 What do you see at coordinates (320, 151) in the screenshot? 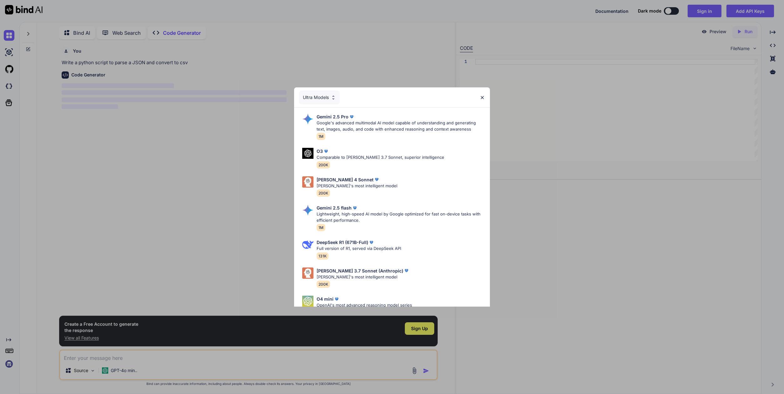
I see `p: O3` at bounding box center [320, 151].